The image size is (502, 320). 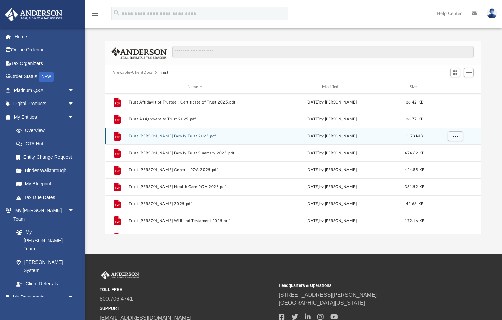 I want to click on span: 36.42 KB, so click(x=414, y=102).